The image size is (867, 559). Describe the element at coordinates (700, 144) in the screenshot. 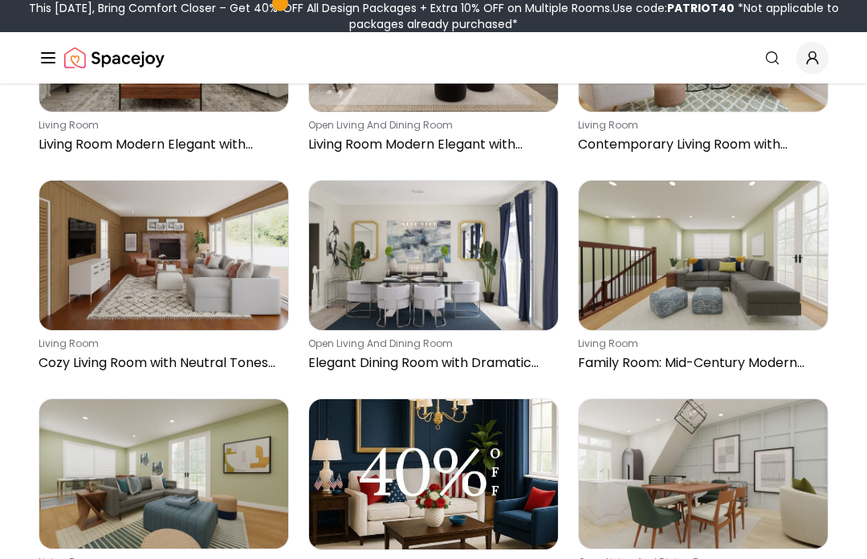

I see `p: Contemporary Living Room with Neutral and Green Accents` at that location.